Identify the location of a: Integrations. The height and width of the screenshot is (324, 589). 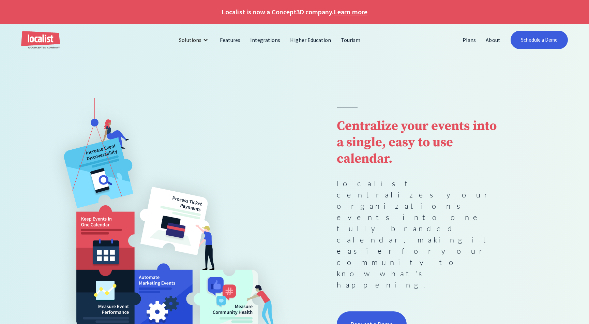
(265, 40).